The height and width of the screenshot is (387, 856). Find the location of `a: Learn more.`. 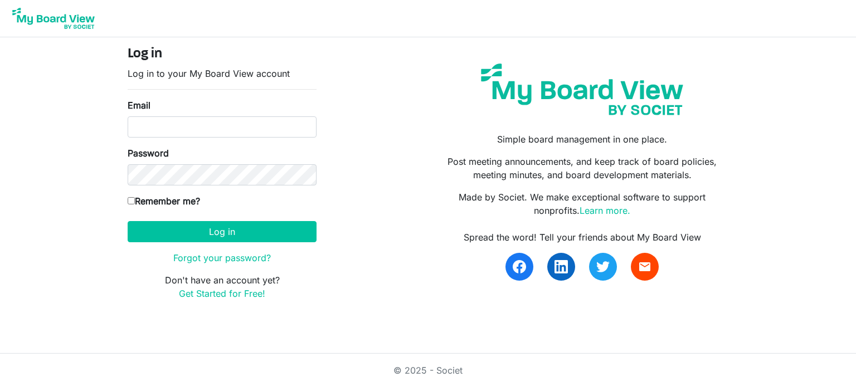

a: Learn more. is located at coordinates (604, 211).